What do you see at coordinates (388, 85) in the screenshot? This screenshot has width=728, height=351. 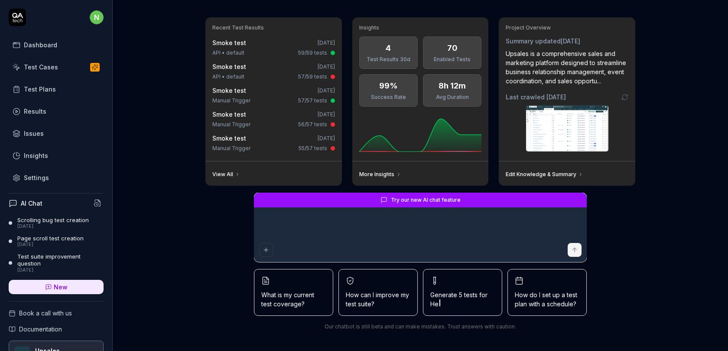 I see `div: 99%` at bounding box center [388, 85].